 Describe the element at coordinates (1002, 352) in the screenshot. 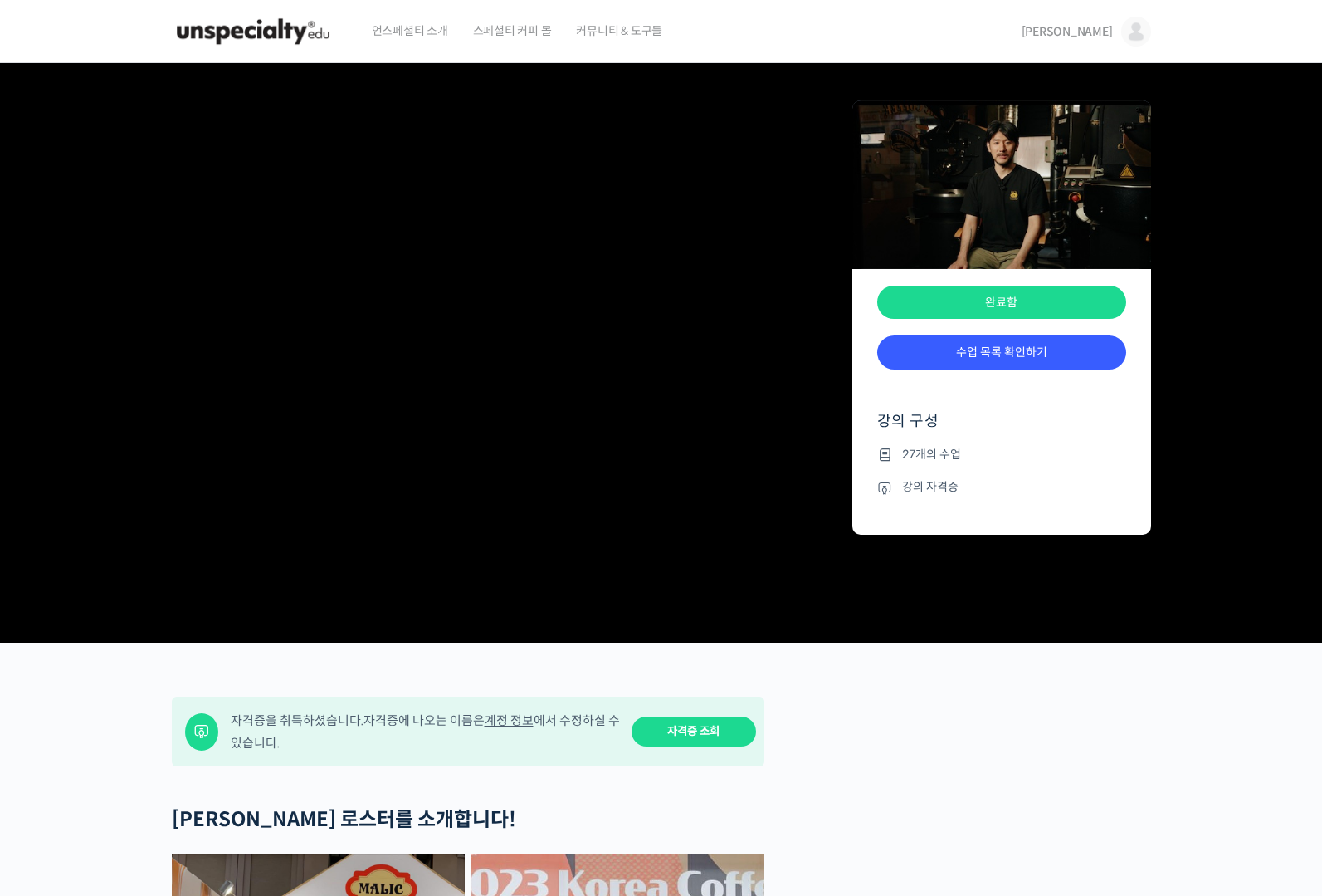

I see `a: 수업 목록 확인하기` at that location.